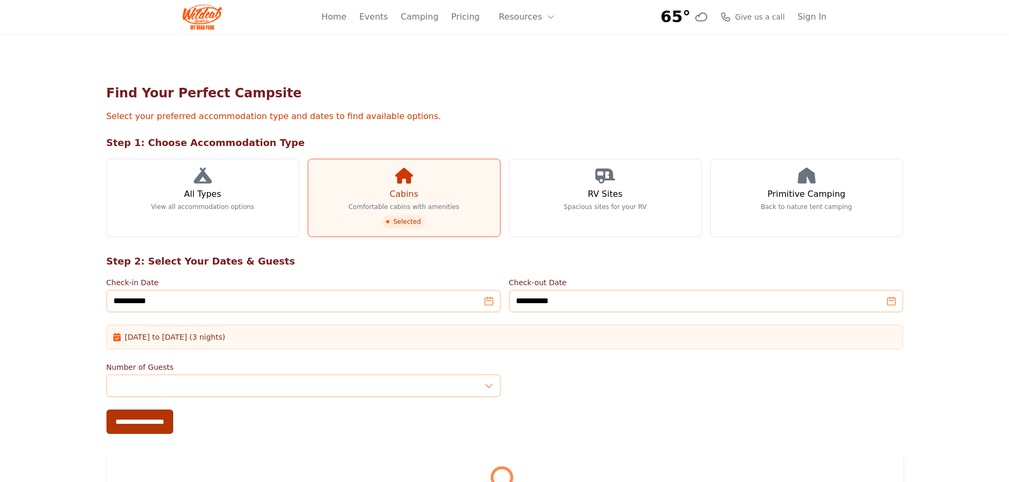 The height and width of the screenshot is (482, 1009). Describe the element at coordinates (806, 198) in the screenshot. I see `a: Primitive Camping Back to nature tent camping` at that location.